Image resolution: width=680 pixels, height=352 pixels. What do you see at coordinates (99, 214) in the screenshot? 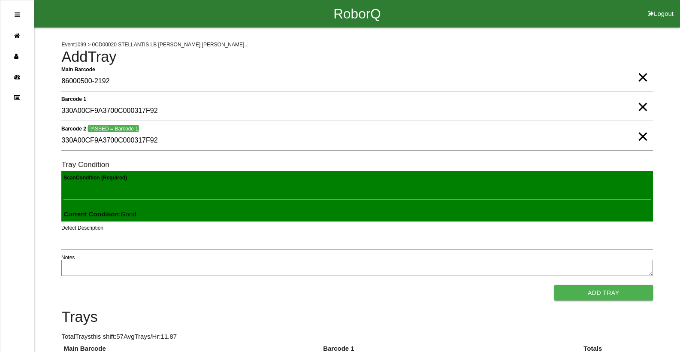
I see `span: : Good` at bounding box center [99, 214].